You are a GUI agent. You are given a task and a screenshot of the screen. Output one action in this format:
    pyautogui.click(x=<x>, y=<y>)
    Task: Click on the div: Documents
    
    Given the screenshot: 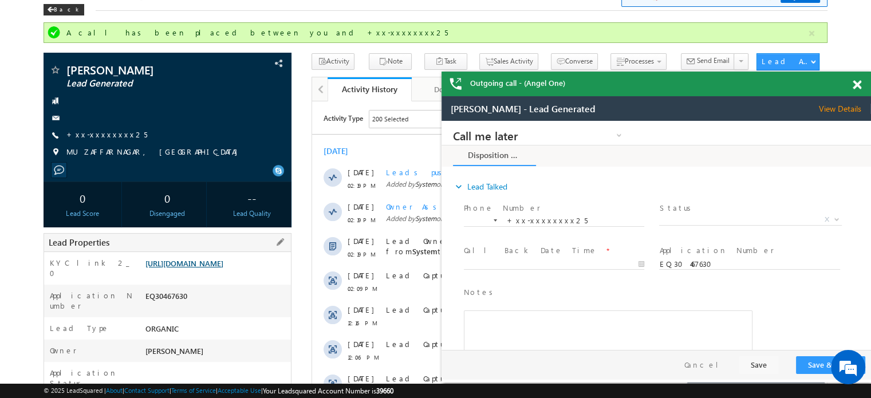 What is the action you would take?
    pyautogui.click(x=453, y=89)
    